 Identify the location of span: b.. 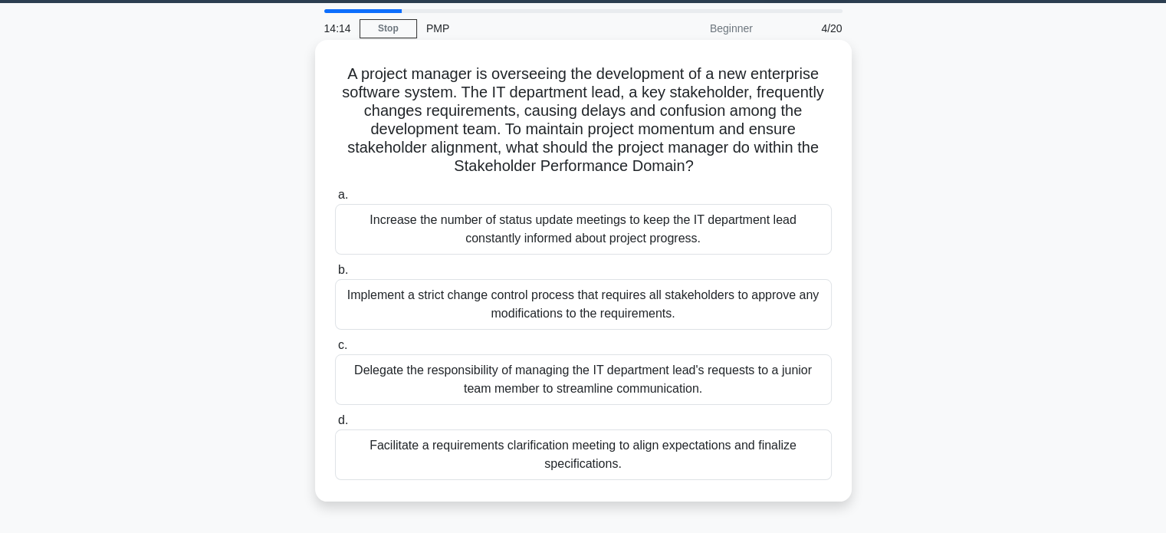
(343, 269).